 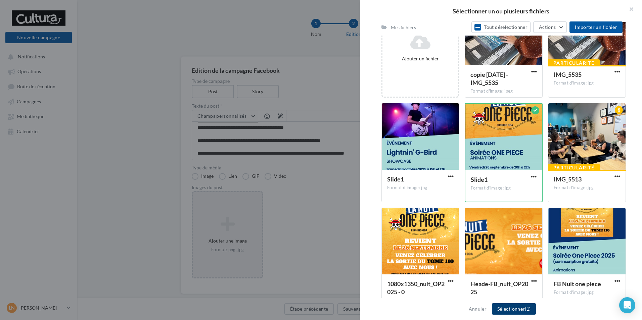 I want to click on span: Heade-FB_nuit_OP2025, so click(x=499, y=288).